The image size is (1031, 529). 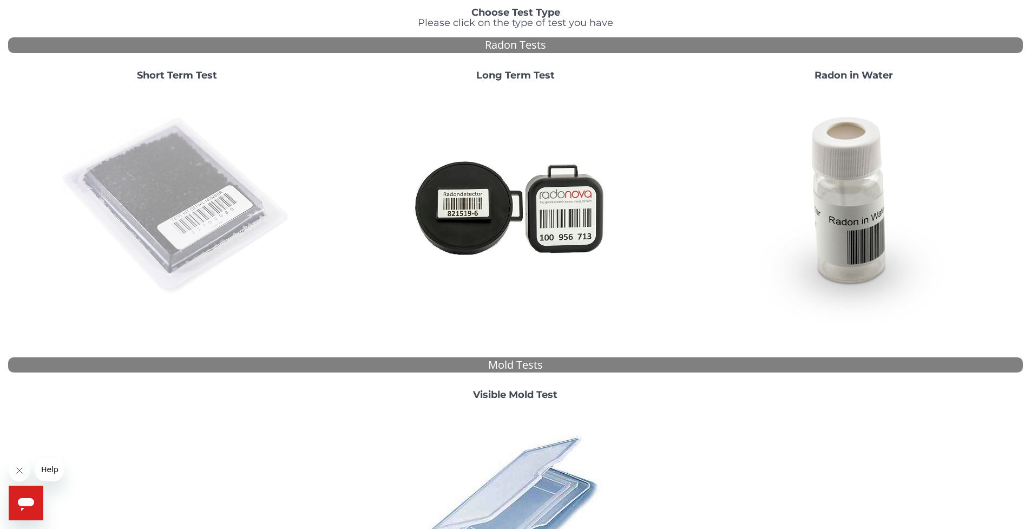 I want to click on strong: Choose Test Type, so click(x=516, y=12).